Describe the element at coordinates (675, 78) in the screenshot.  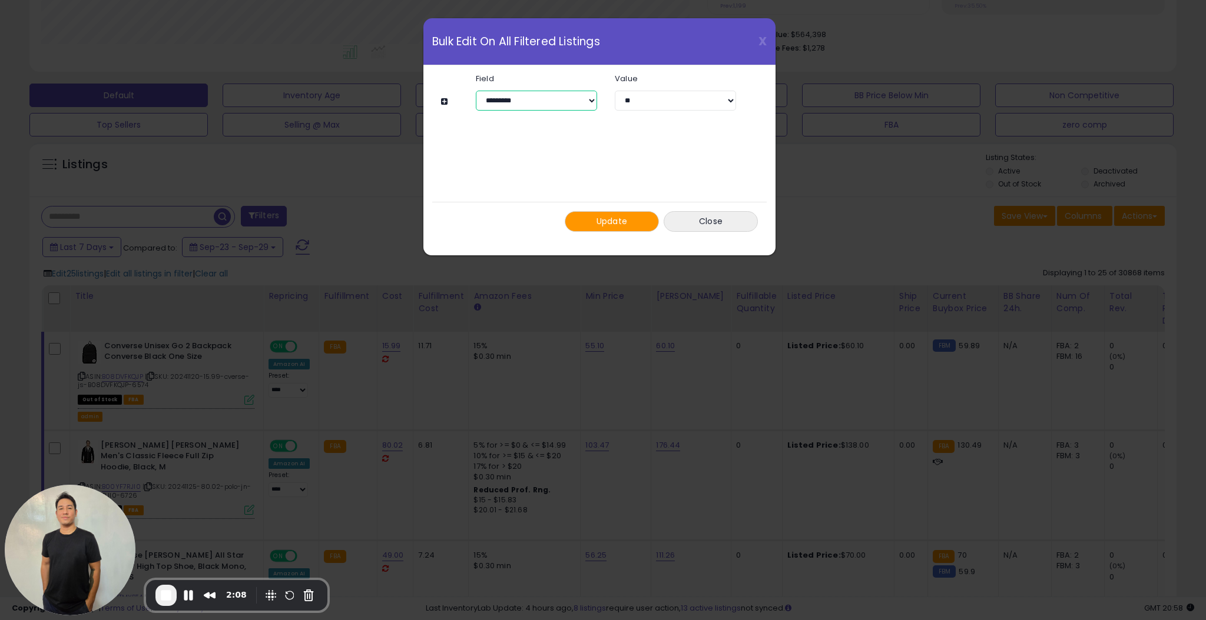
I see `label: Value` at that location.